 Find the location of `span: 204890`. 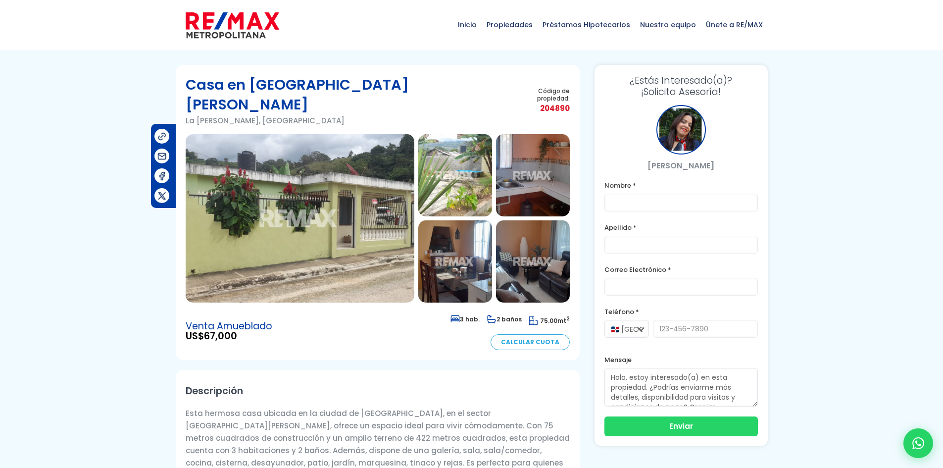

span: 204890 is located at coordinates (539, 108).